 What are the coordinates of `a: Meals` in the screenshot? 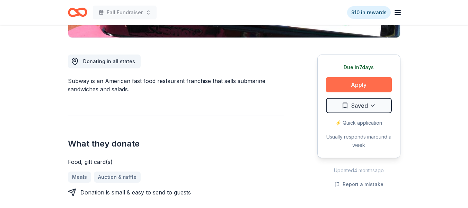 It's located at (79, 177).